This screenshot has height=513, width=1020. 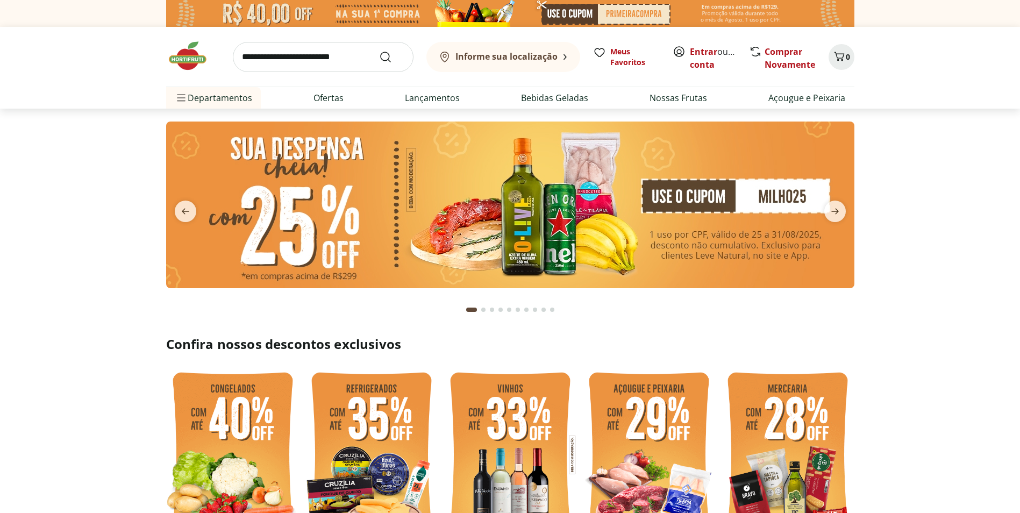 What do you see at coordinates (432, 98) in the screenshot?
I see `a: Lançamentos` at bounding box center [432, 98].